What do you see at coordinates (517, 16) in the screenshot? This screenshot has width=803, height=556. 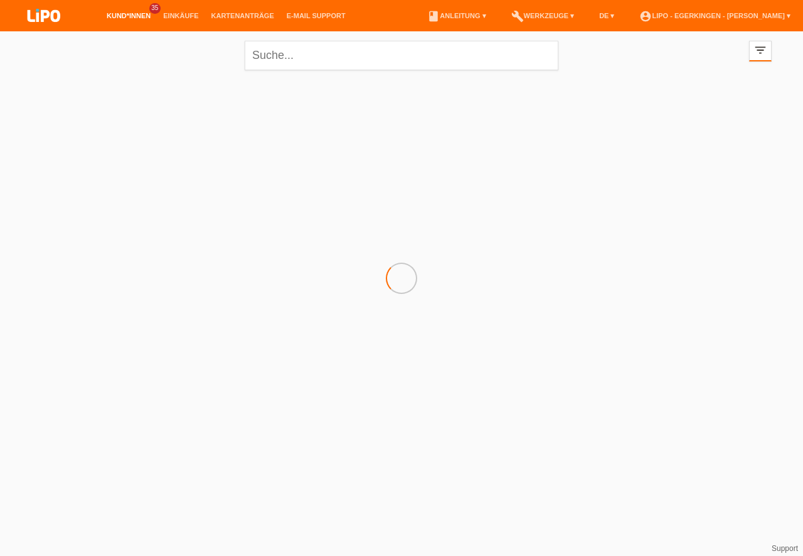 I see `i: build` at bounding box center [517, 16].